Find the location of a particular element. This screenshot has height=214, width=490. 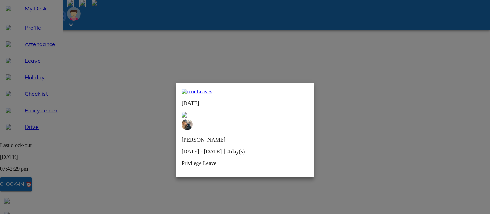

p: Nitin Balu Kotwal is located at coordinates (219, 140).